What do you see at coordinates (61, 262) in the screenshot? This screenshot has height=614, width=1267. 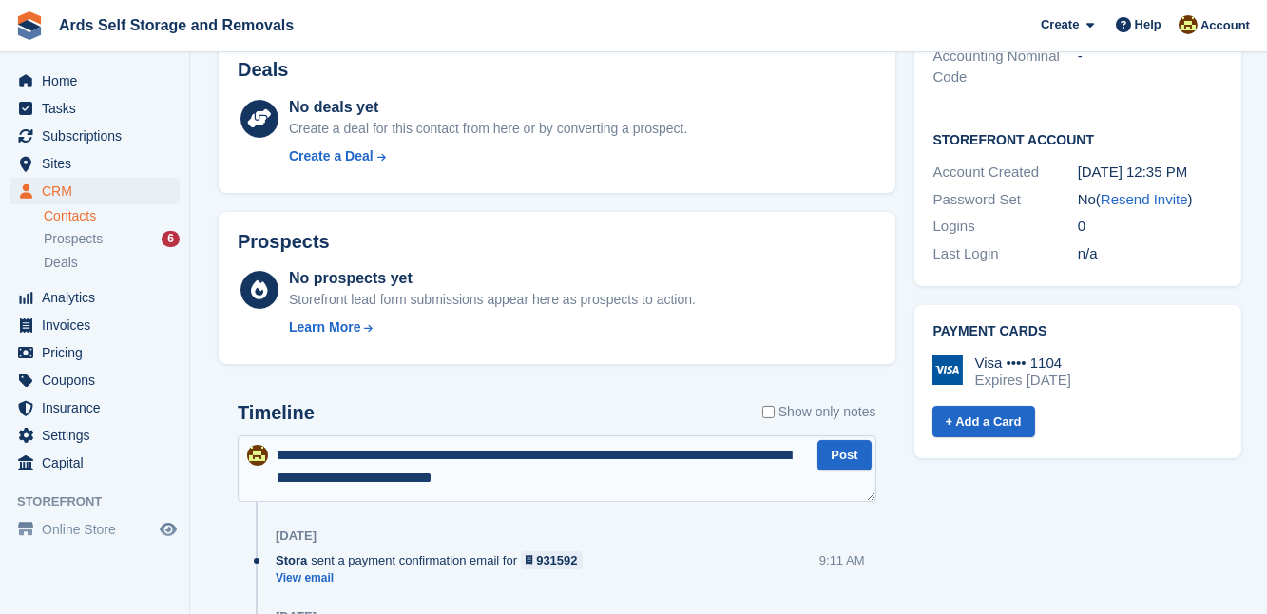 I see `span: Deals` at bounding box center [61, 262].